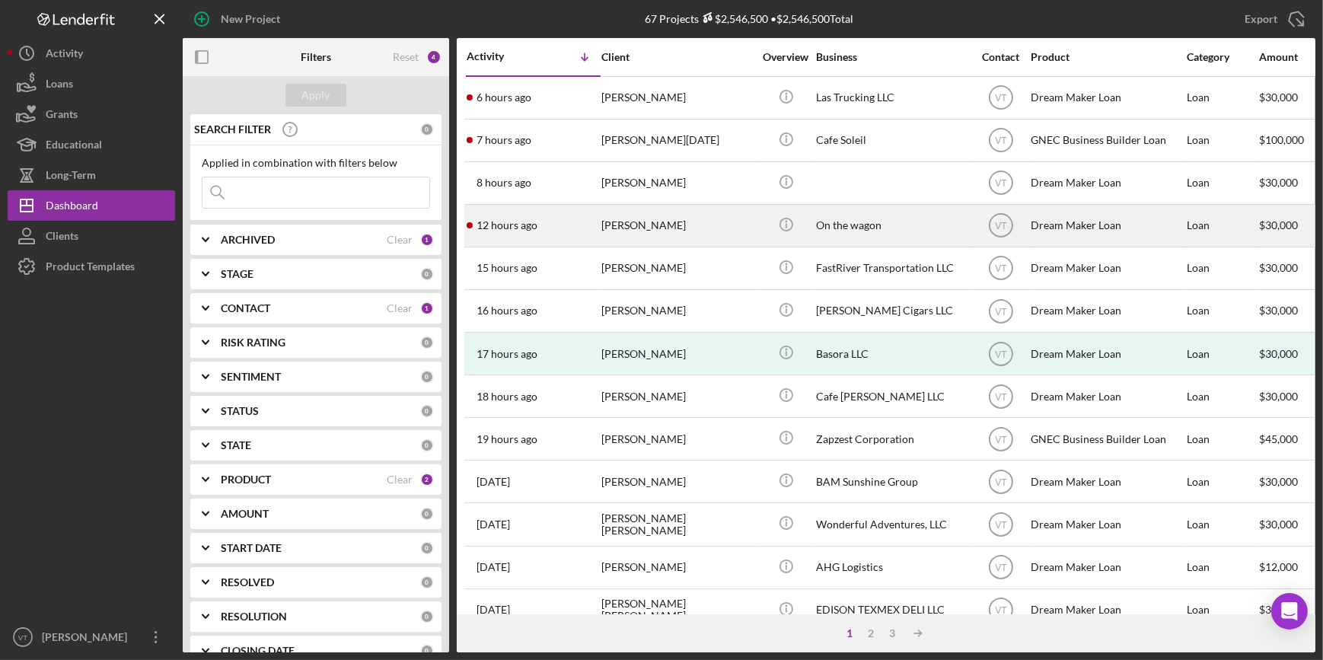 The image size is (1323, 660). I want to click on b: START DATE, so click(251, 548).